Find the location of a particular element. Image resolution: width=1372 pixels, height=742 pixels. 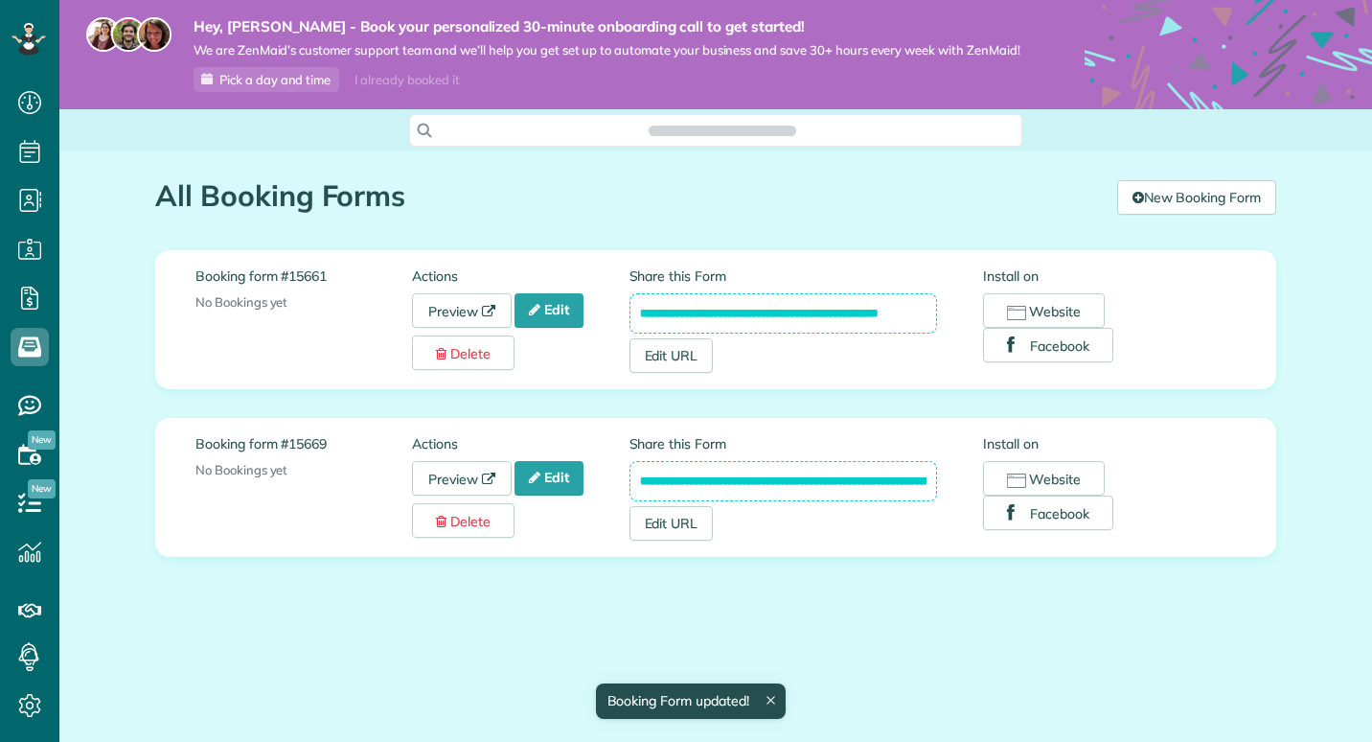

span: We are ZenMaid’s customer support team and we’ll help you get set up to automate your business an... is located at coordinates (607, 50).